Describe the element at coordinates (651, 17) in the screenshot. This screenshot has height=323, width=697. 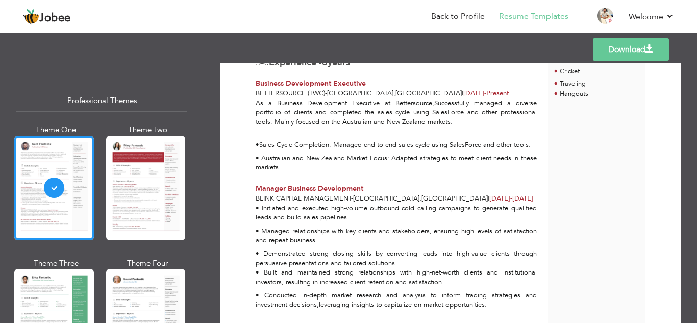
I see `a: Welcome` at that location.